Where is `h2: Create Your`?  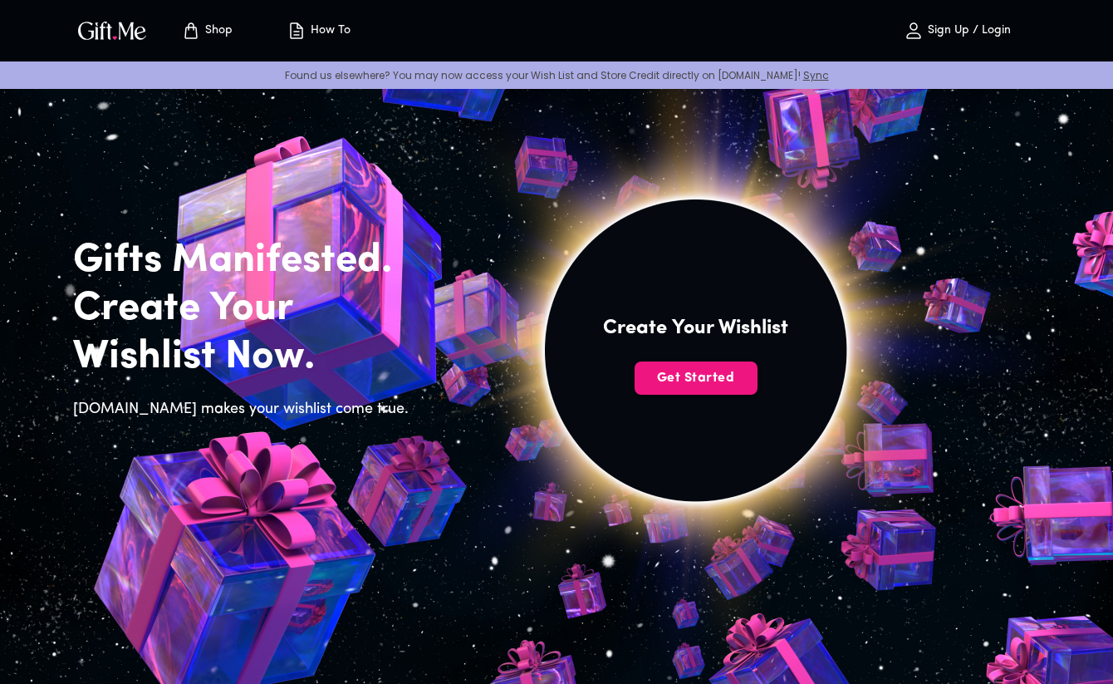
h2: Create Your is located at coordinates (246, 309).